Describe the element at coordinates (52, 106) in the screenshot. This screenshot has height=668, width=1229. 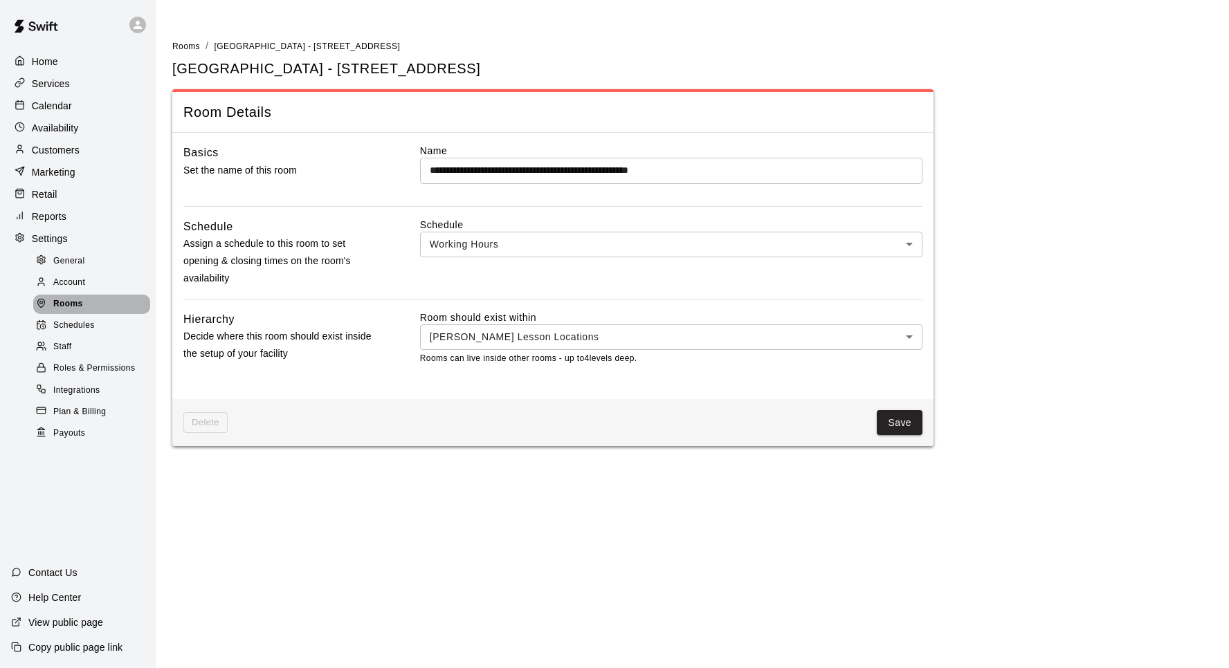
I see `p: Calendar` at that location.